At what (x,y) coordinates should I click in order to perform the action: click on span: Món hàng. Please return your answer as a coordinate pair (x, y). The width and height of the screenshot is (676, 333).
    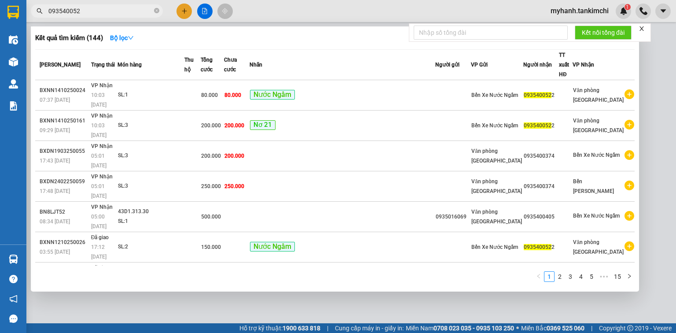
    Looking at the image, I should click on (129, 65).